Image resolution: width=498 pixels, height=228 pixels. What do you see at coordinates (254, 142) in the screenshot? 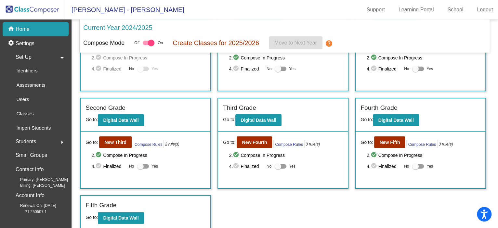
I see `b: New Fourth` at bounding box center [254, 142].